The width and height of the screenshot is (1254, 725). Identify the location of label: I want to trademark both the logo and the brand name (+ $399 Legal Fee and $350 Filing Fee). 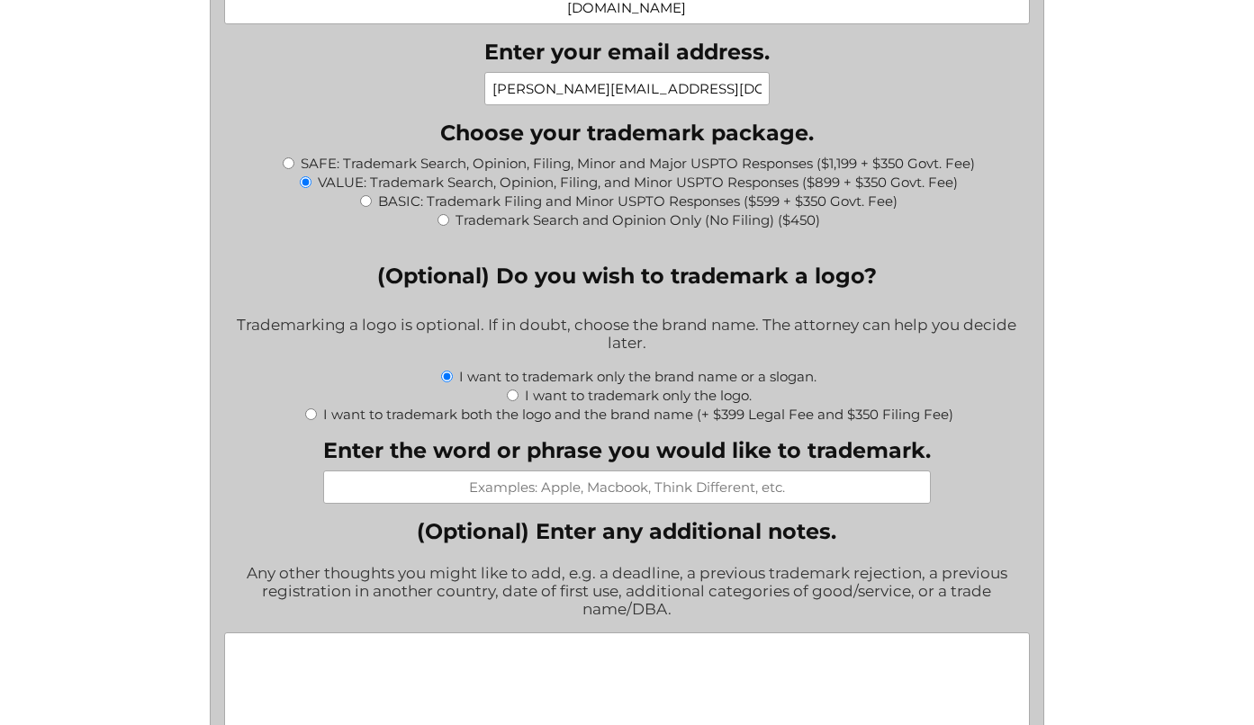
(638, 414).